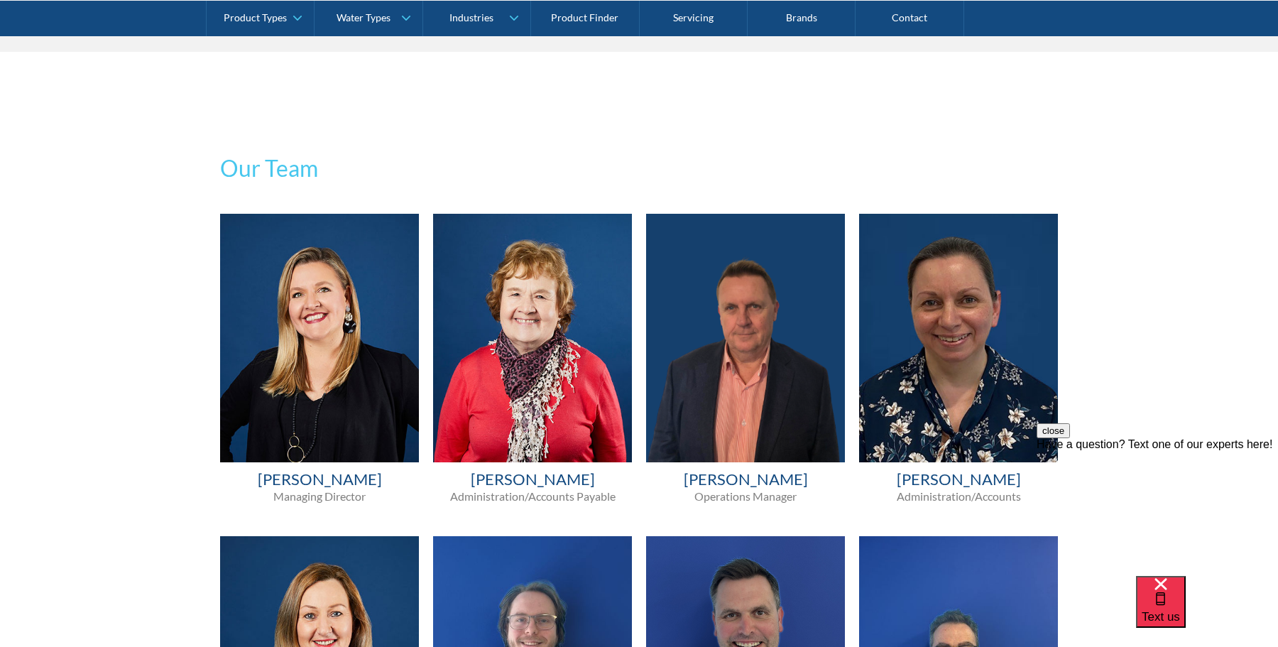 The height and width of the screenshot is (647, 1278). What do you see at coordinates (255, 17) in the screenshot?
I see `div: Product Types` at bounding box center [255, 17].